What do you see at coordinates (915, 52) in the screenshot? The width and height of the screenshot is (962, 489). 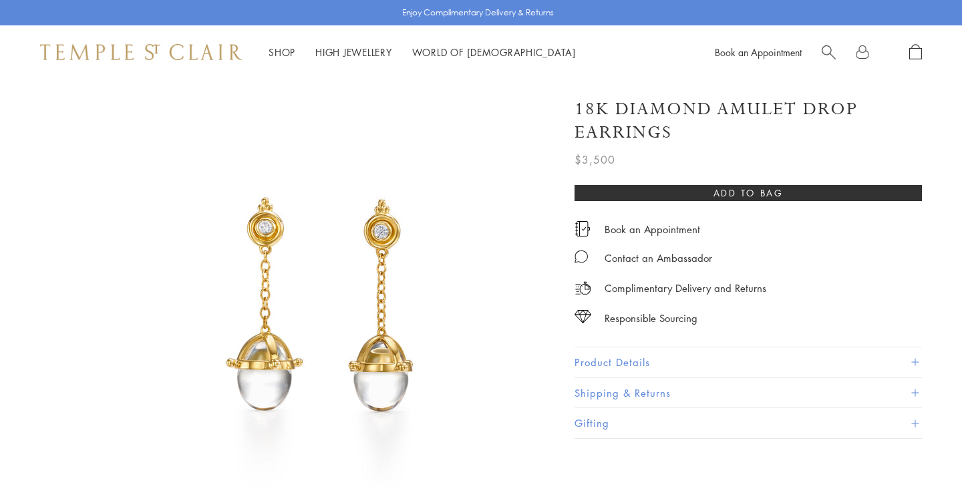 I see `a: Open Shopping Bag` at bounding box center [915, 52].